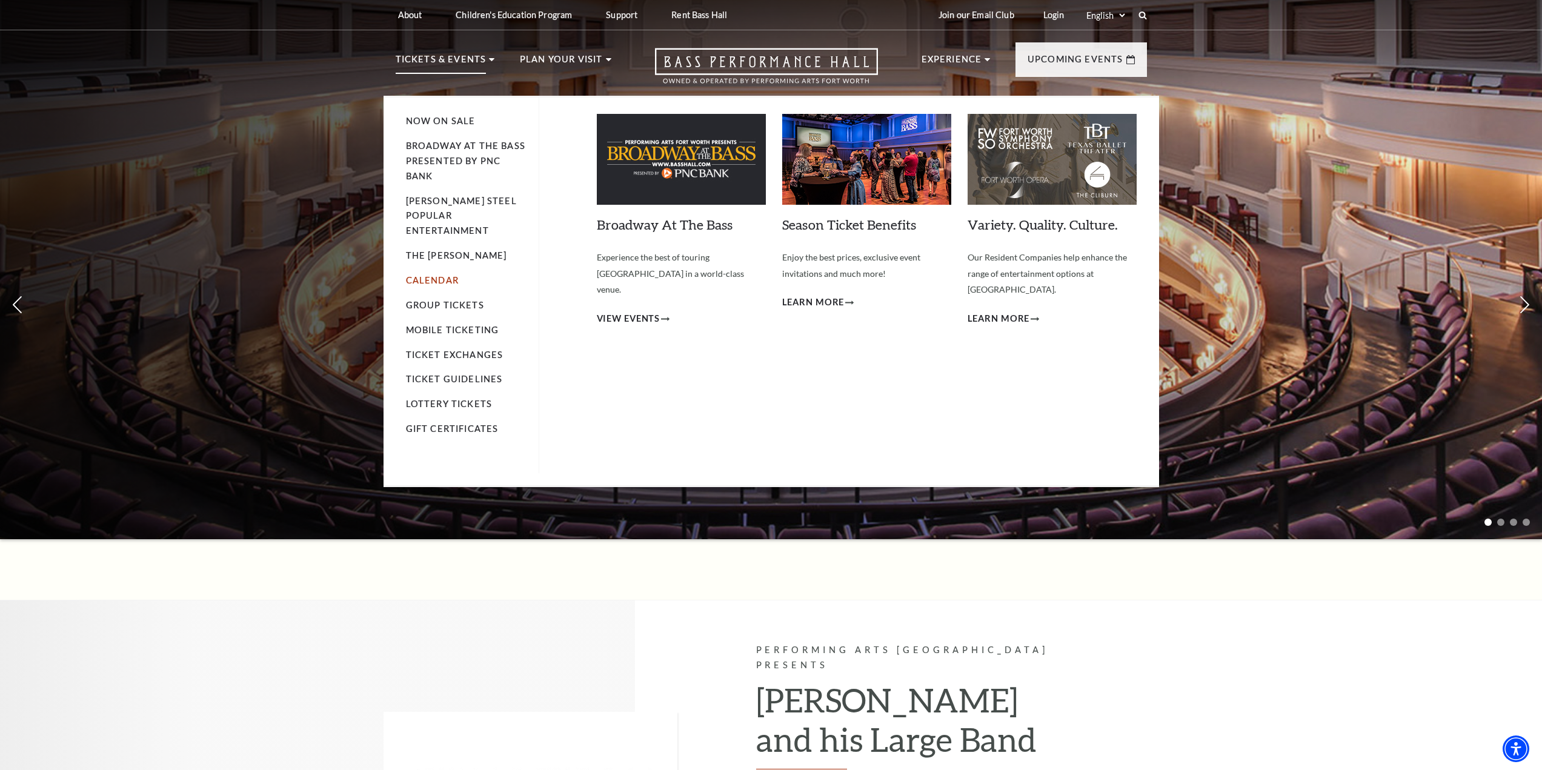 This screenshot has width=1542, height=770. What do you see at coordinates (849, 224) in the screenshot?
I see `a: Season Ticket Benefits` at bounding box center [849, 224].